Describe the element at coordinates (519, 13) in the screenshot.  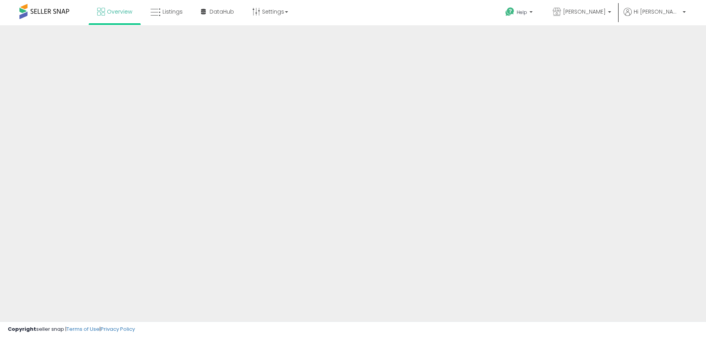
I see `a: Help` at that location.